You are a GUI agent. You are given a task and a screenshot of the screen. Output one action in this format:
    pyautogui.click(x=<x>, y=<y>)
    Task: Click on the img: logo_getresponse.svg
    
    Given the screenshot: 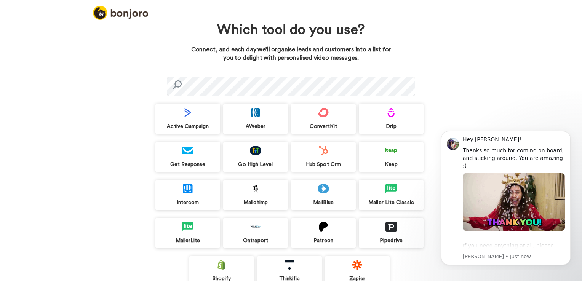 What is the action you would take?
    pyautogui.click(x=188, y=150)
    